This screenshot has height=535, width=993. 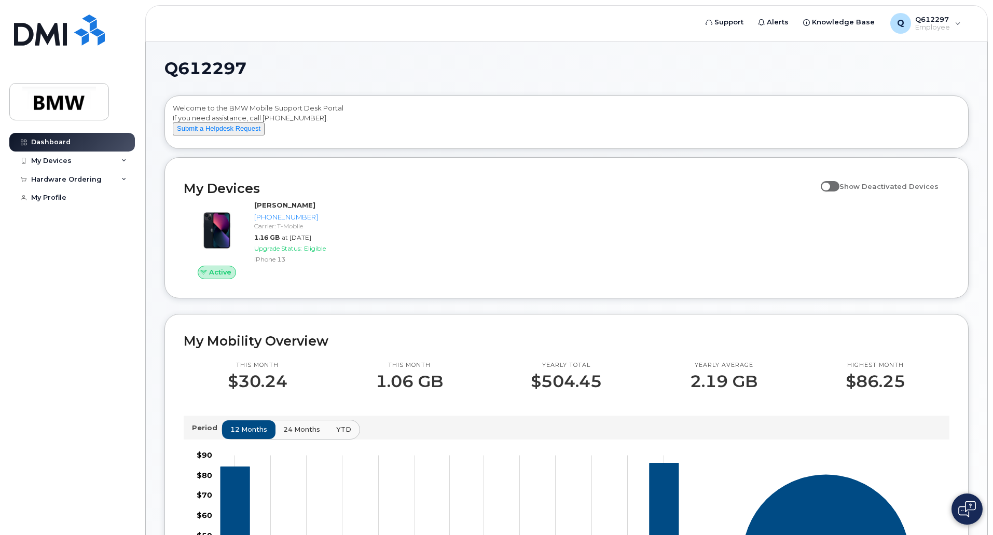 What do you see at coordinates (302, 429) in the screenshot?
I see `span: 24 months` at bounding box center [302, 429].